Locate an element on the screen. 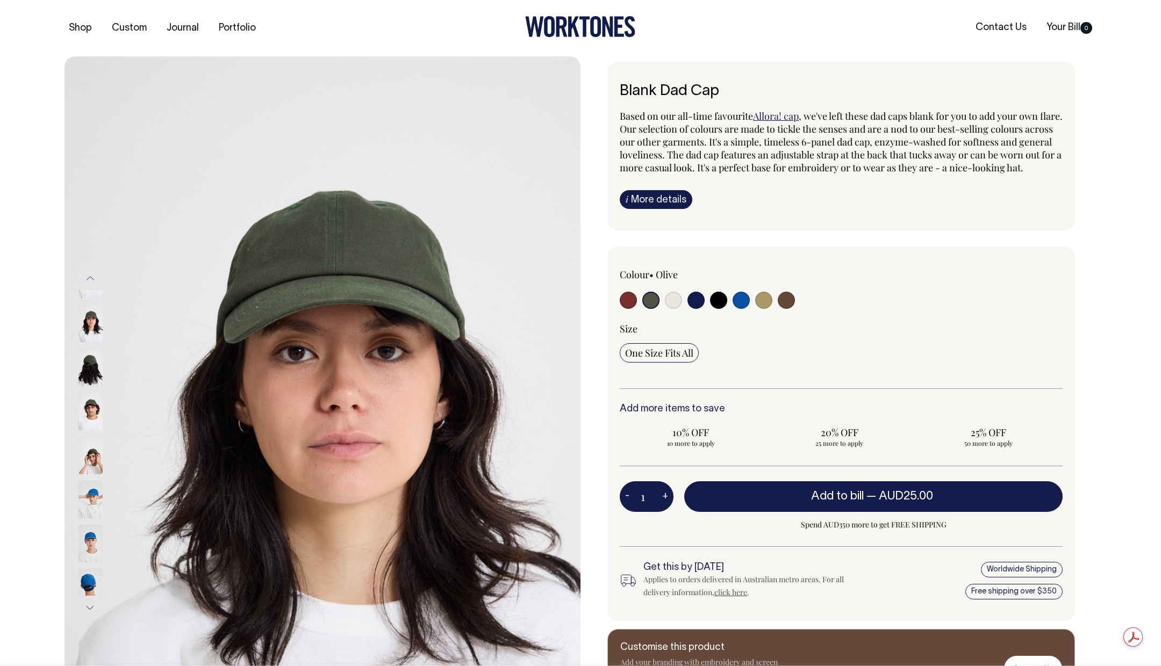 This screenshot has width=1161, height=666. div: Applies to orders delivered in Australian metro areas. For all delivery information, . is located at coordinates (752, 586).